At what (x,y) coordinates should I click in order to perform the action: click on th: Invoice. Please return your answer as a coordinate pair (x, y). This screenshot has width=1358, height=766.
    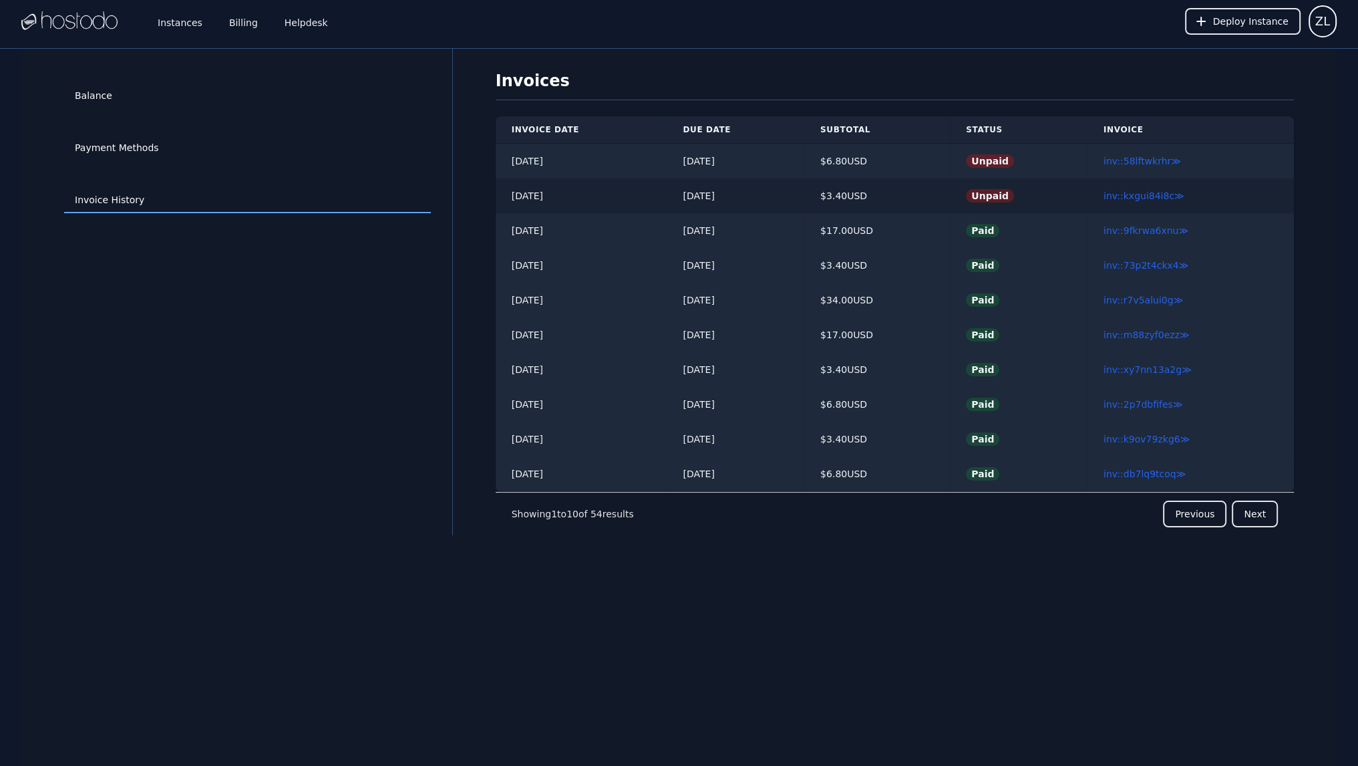
    Looking at the image, I should click on (1191, 130).